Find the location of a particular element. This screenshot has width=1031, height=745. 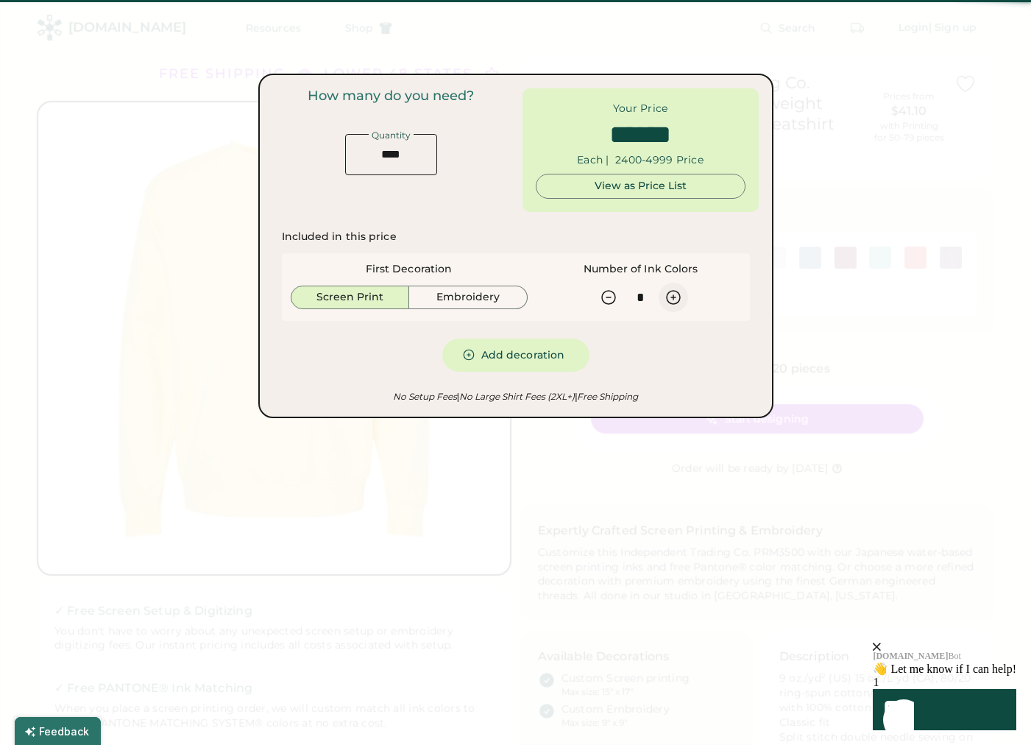

div: View as Price List is located at coordinates (640, 186).